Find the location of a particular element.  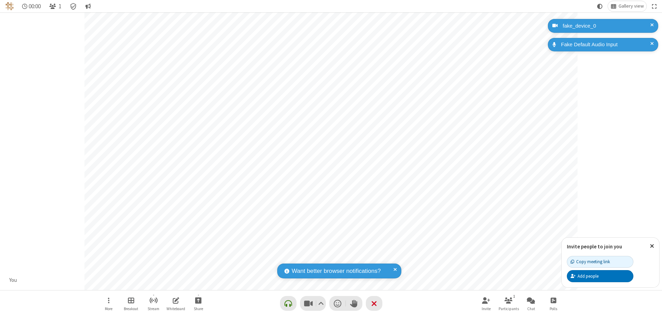

button: Manage Breakout Rooms is located at coordinates (131, 303).